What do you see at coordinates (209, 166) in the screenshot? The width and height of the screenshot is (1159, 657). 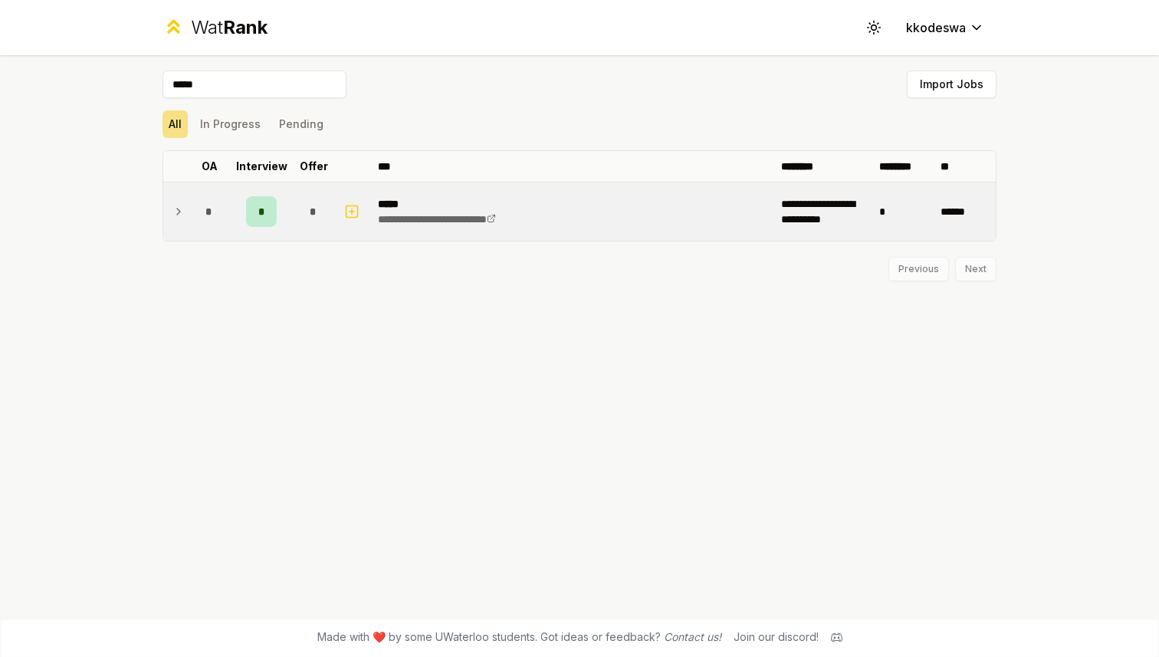 I see `p: OA` at bounding box center [209, 166].